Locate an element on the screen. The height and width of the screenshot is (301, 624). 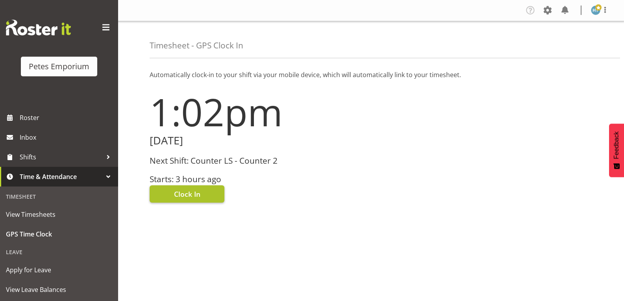
span: Shifts is located at coordinates (61, 157).